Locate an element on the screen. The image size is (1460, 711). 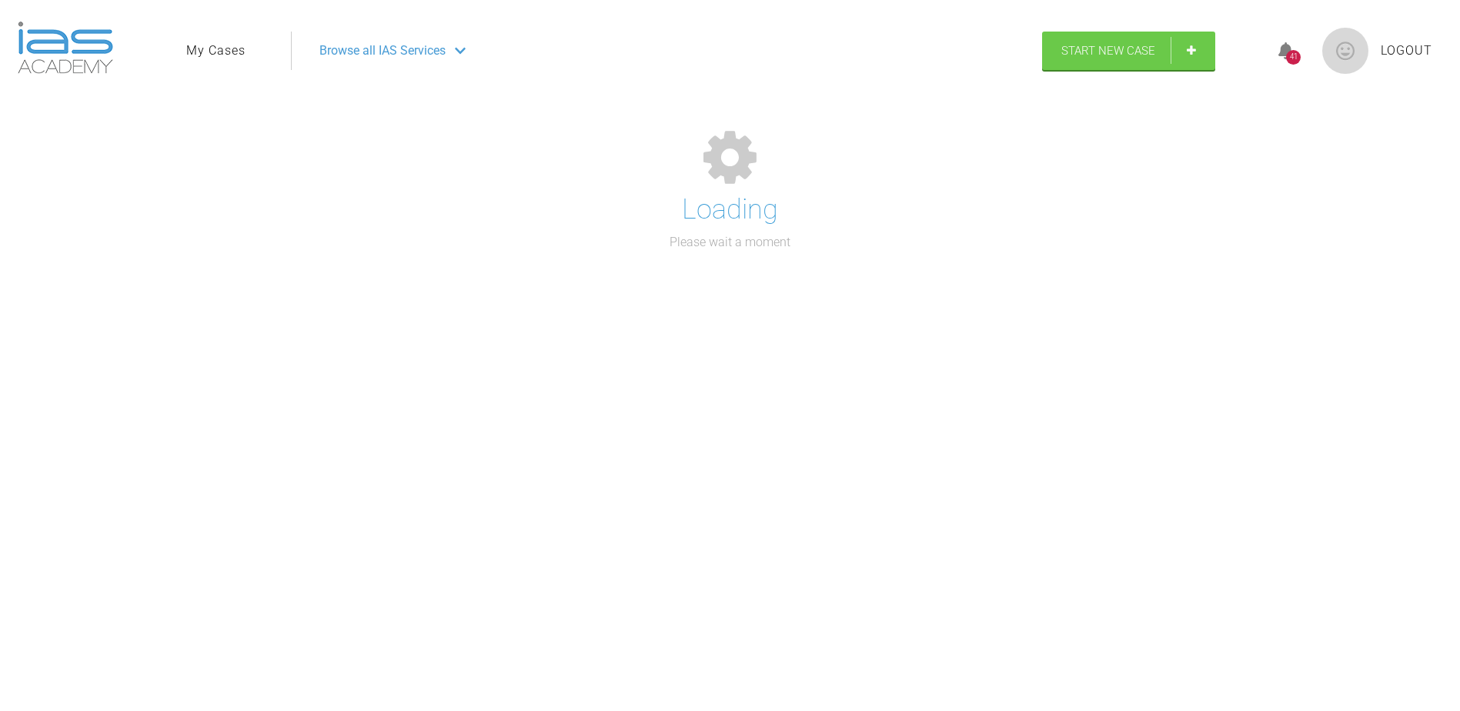
div: 41 is located at coordinates (1293, 57).